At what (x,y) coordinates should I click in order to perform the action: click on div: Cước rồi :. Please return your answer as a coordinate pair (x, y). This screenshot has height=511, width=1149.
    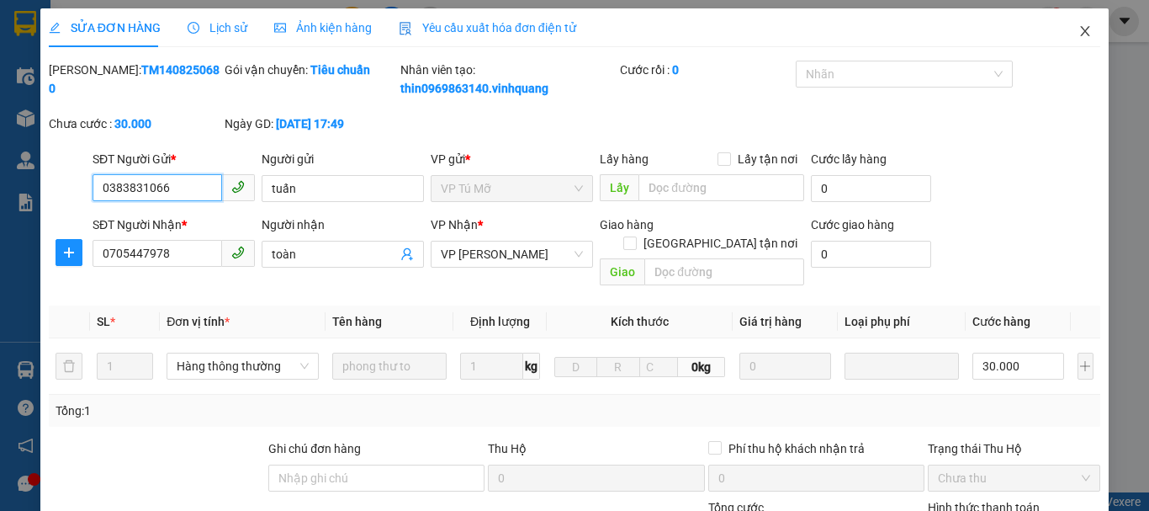
    Looking at the image, I should click on (706, 70).